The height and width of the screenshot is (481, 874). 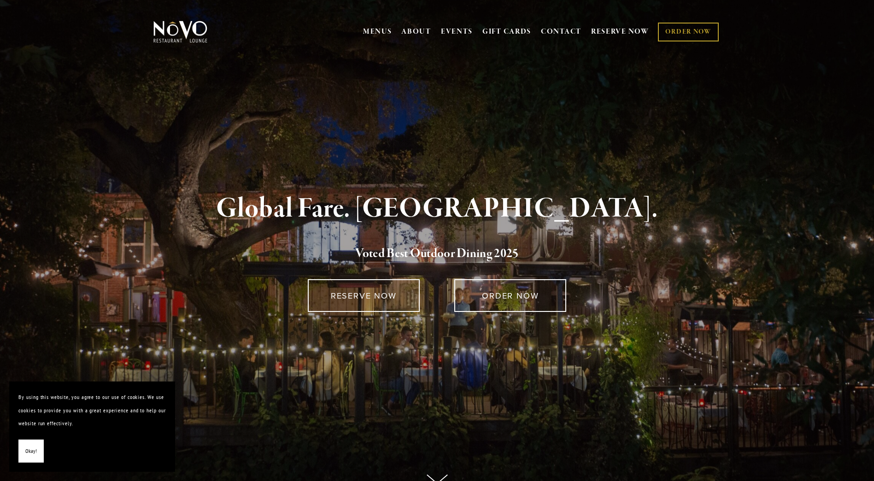 I want to click on a: CONTACT, so click(x=561, y=32).